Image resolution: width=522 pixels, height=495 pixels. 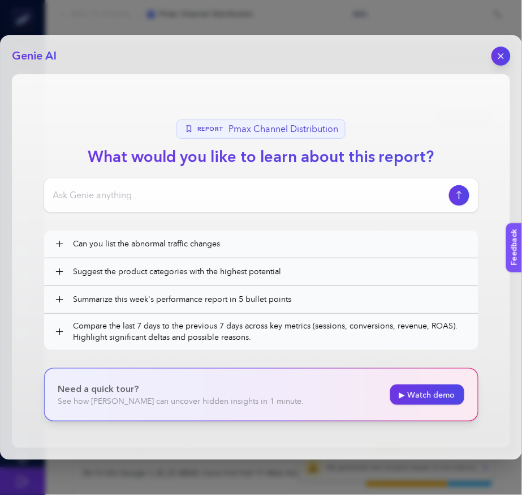 I want to click on button: +Compare the last 7 days to the previous 7 days across key metrics (sessions, conversions, revenu..., so click(x=261, y=332).